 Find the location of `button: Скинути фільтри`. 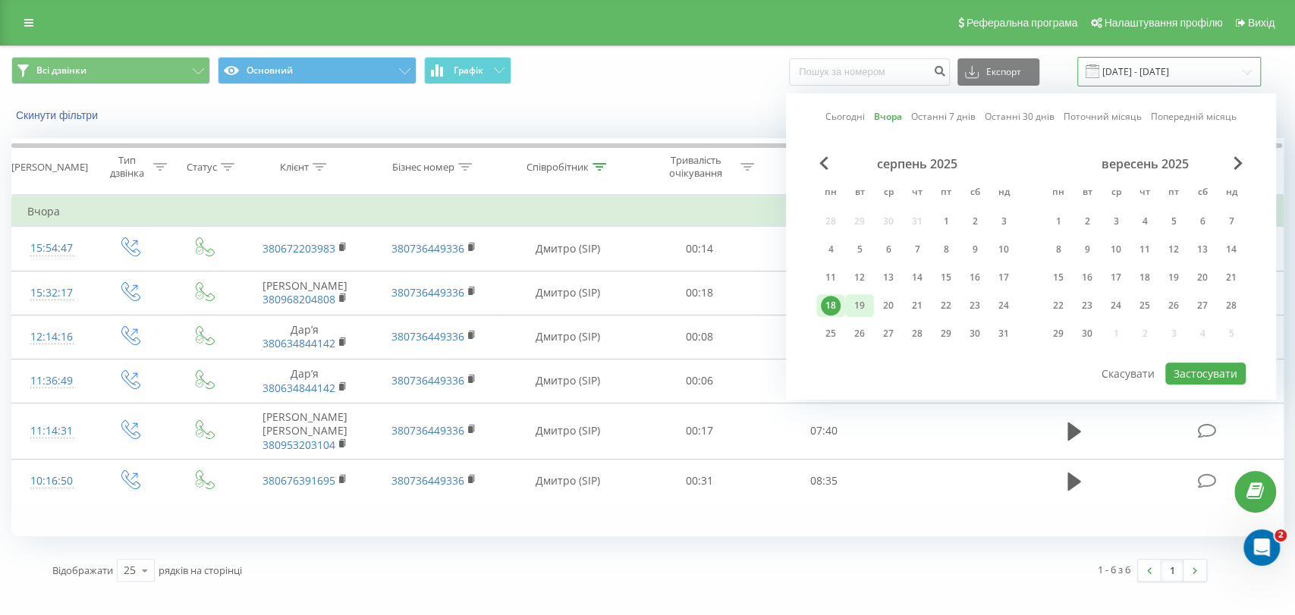

button: Скинути фільтри is located at coordinates (58, 115).